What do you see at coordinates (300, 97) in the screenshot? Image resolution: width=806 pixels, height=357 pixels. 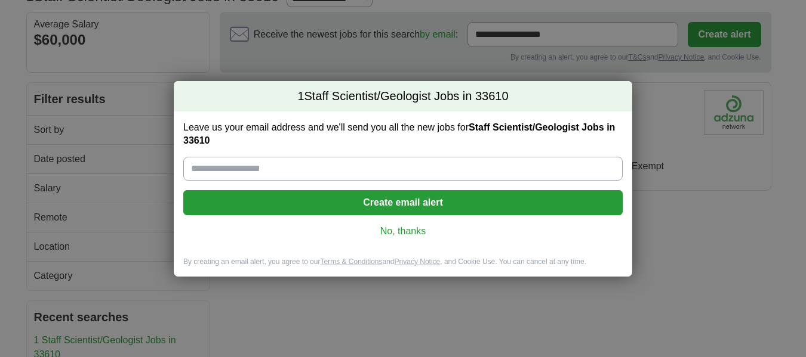 I see `span: 1` at bounding box center [300, 97].